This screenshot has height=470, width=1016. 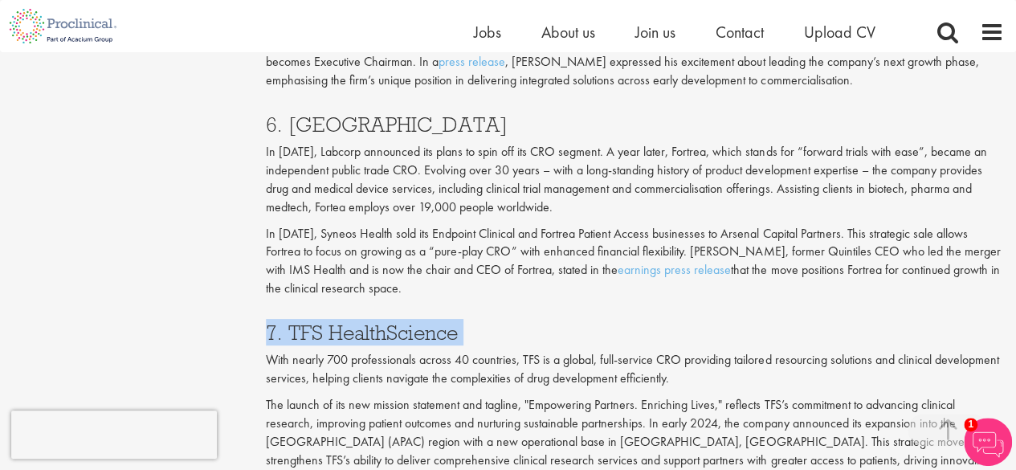 I want to click on a: About us, so click(x=568, y=32).